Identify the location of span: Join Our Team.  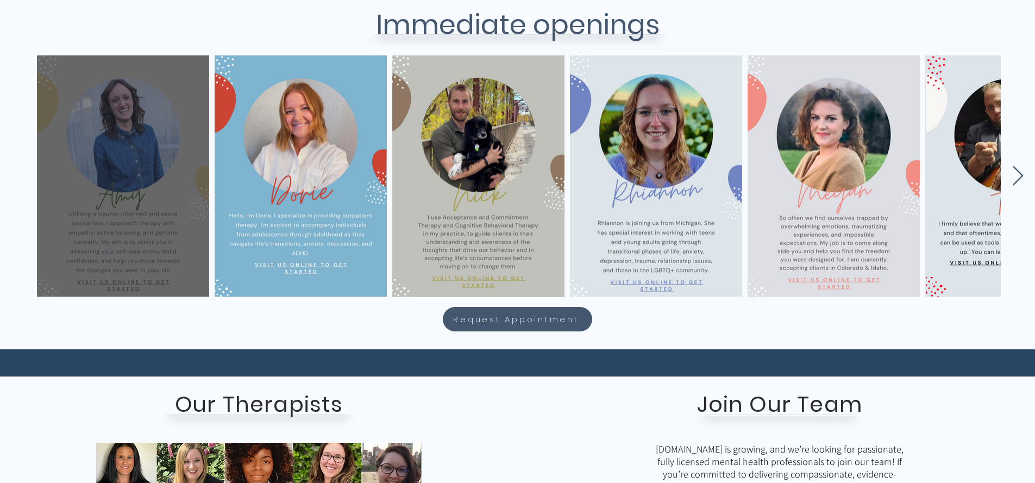
(780, 404).